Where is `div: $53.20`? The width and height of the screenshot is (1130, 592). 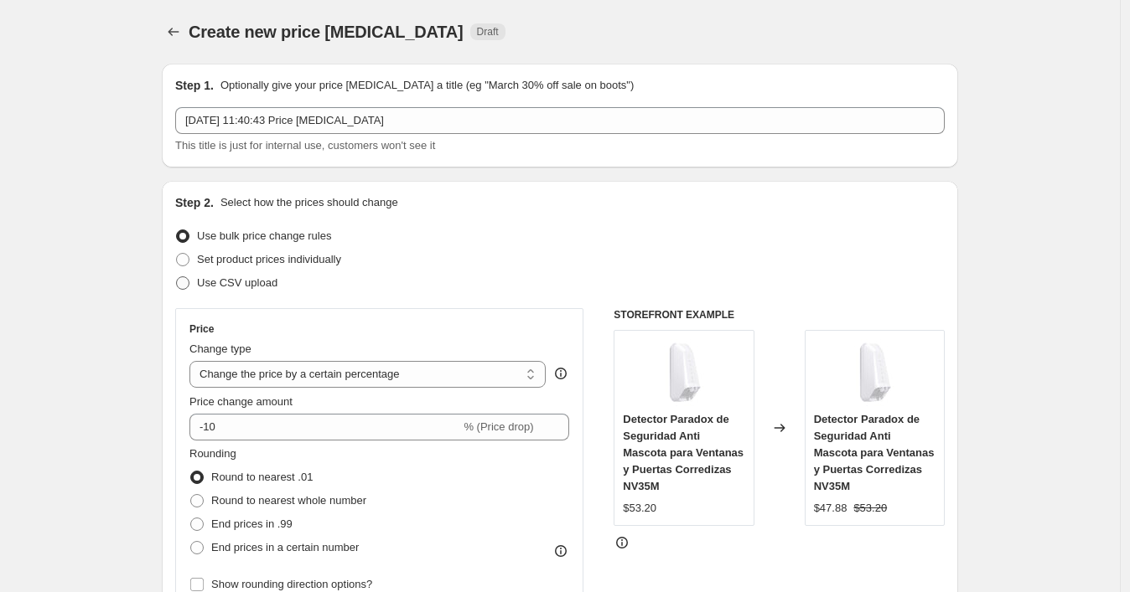
div: $53.20 is located at coordinates (639, 509).